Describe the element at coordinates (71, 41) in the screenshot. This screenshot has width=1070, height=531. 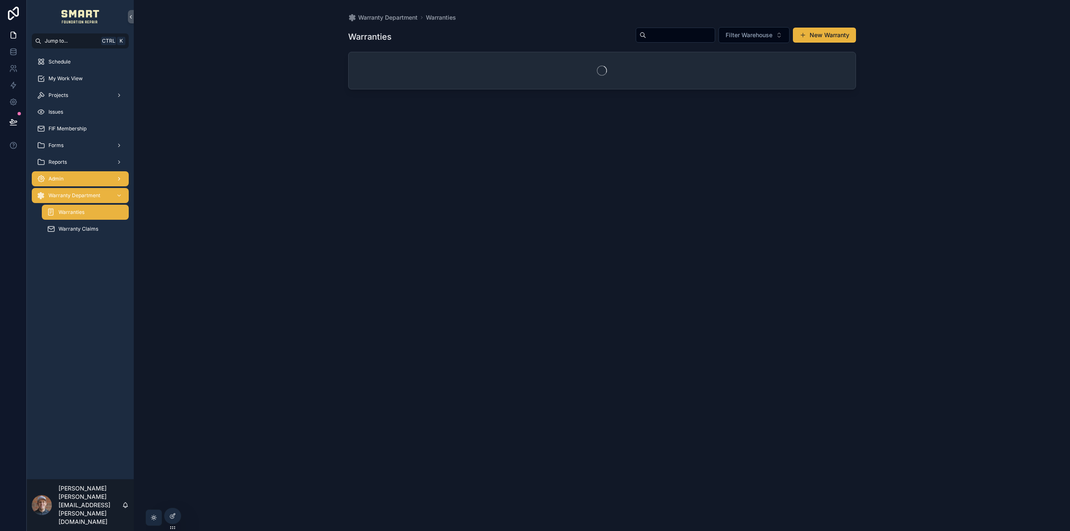
I see `span: Jump to...` at that location.